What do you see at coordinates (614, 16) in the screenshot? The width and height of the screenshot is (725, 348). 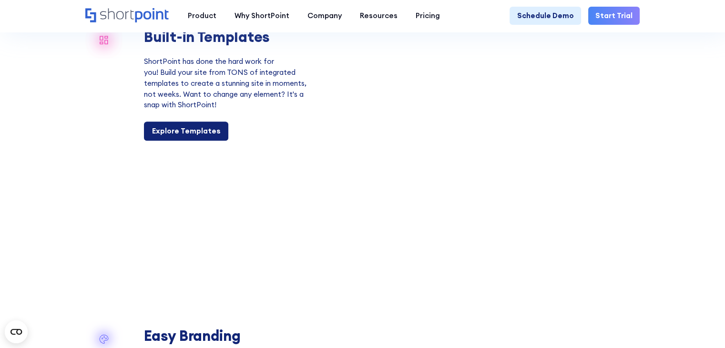 I see `a: Start Trial` at bounding box center [614, 16].